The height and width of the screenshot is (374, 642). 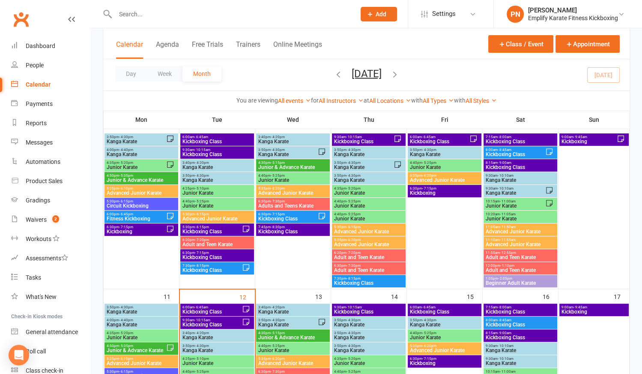 I want to click on div: Tasks, so click(x=33, y=277).